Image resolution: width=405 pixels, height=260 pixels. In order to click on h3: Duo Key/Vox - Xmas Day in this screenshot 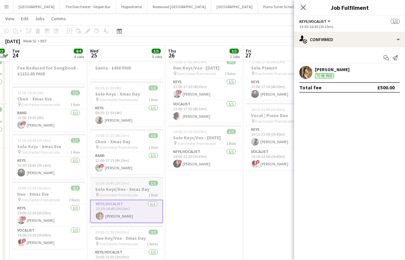, I will do `click(126, 238)`.